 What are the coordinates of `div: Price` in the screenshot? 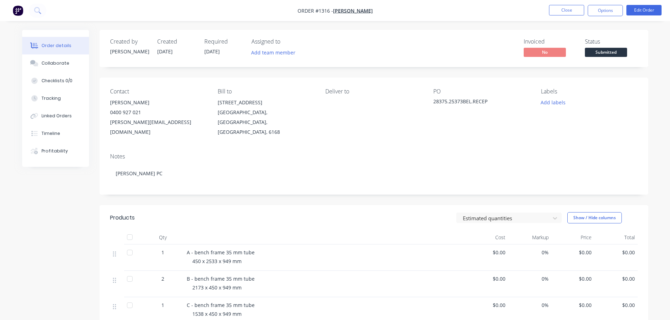 It's located at (573, 238).